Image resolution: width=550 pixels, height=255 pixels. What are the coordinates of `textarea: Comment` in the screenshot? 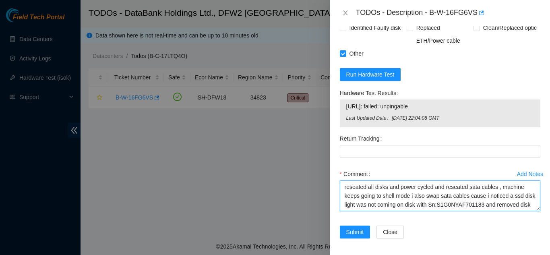 It's located at (440, 196).